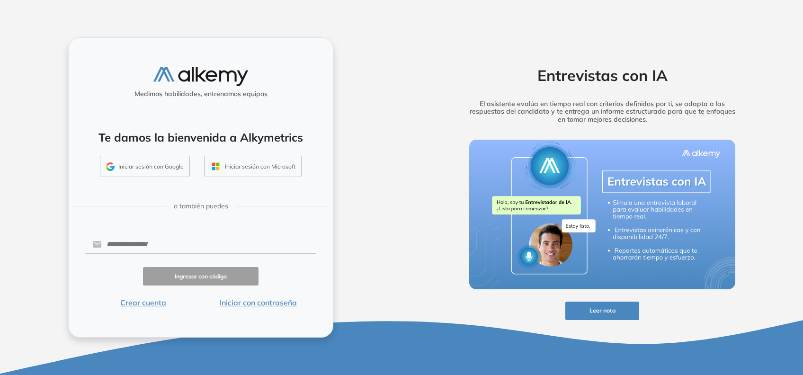 The width and height of the screenshot is (803, 375). Describe the element at coordinates (110, 167) in the screenshot. I see `img: GMAIL_ICON` at that location.